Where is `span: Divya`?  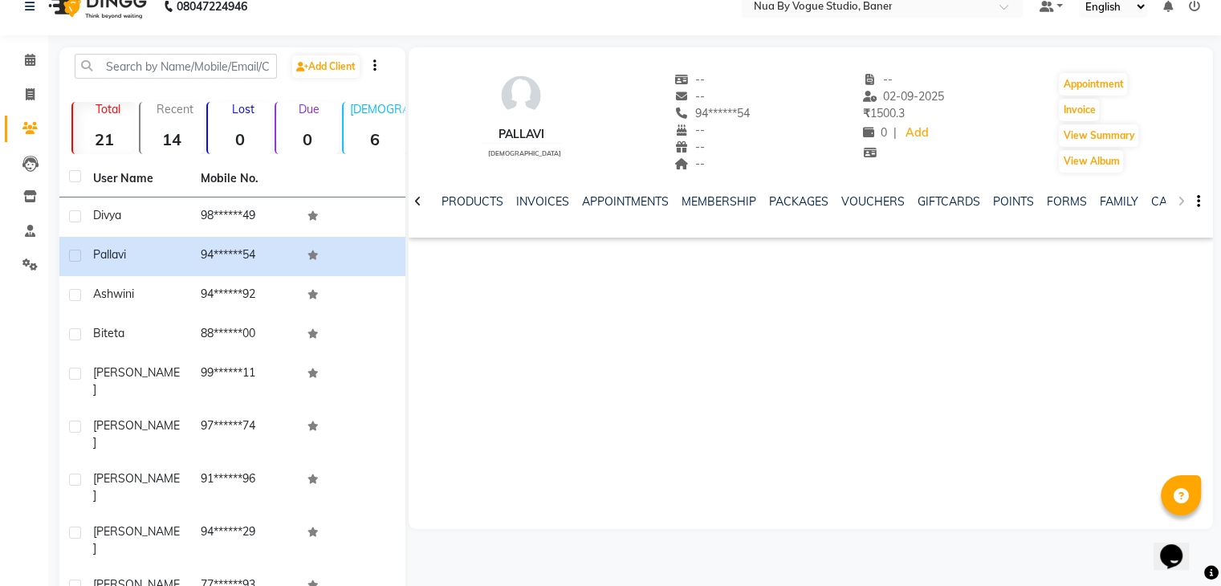
span: Divya is located at coordinates (107, 215).